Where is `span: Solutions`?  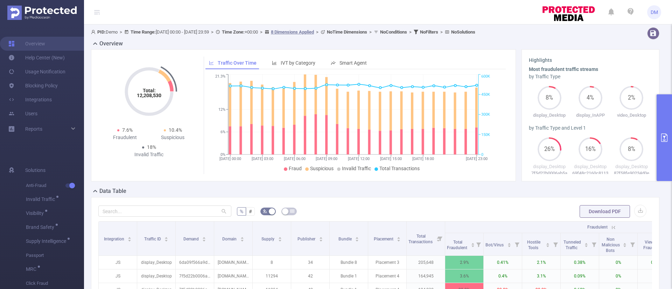 span: Solutions is located at coordinates (35, 170).